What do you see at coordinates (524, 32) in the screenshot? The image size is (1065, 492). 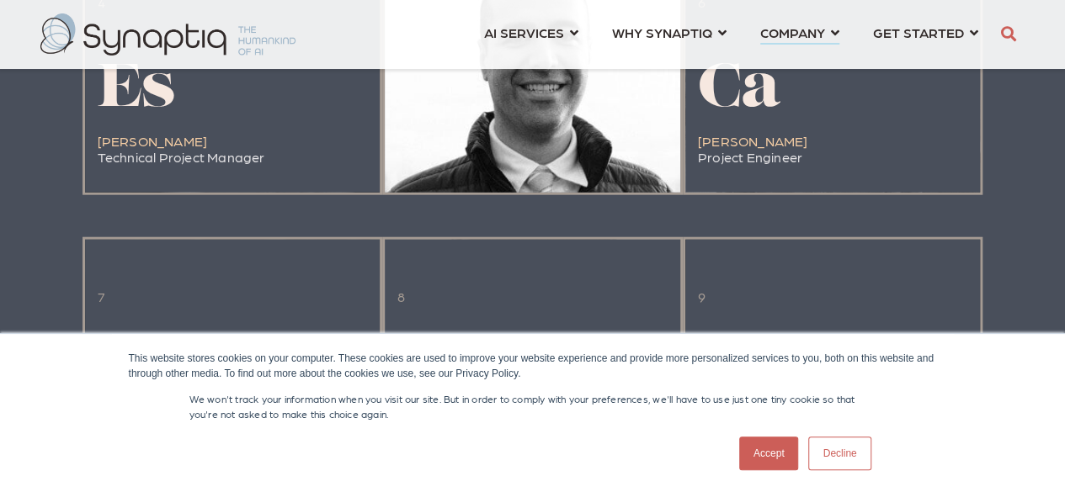 I see `span: AI SERVICES` at bounding box center [524, 32].